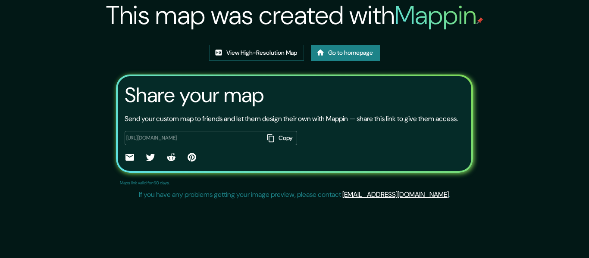 The height and width of the screenshot is (258, 589). Describe the element at coordinates (256, 53) in the screenshot. I see `a: View High-Resolution Map` at that location.